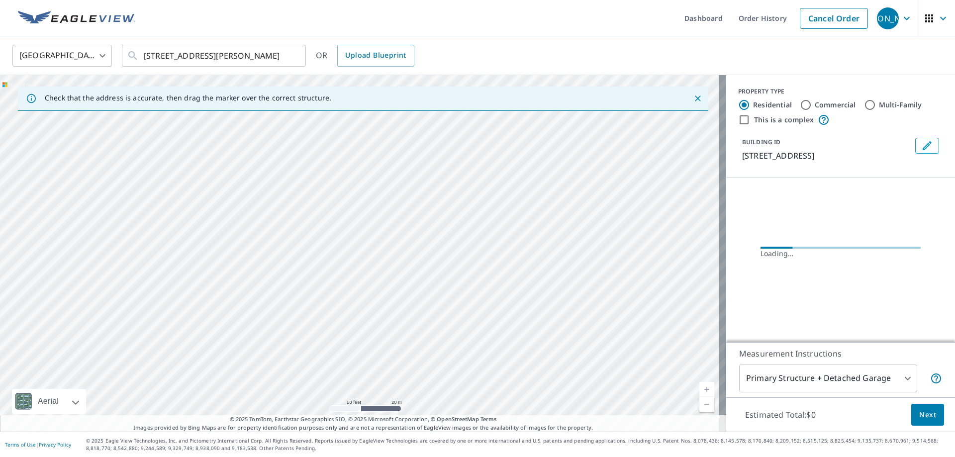  What do you see at coordinates (55, 445) in the screenshot?
I see `a: Privacy Policy` at bounding box center [55, 445].